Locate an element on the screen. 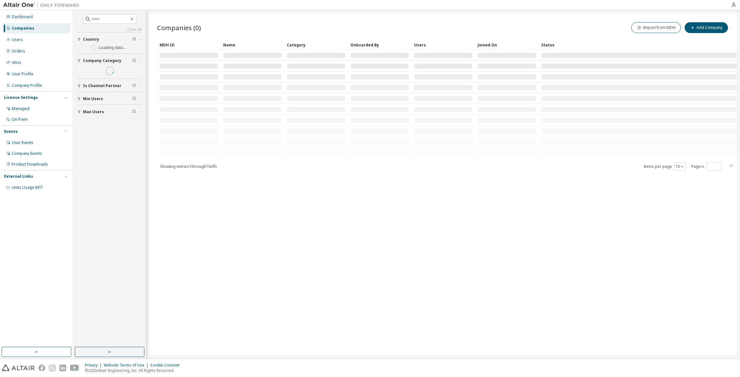  img: youtube.svg is located at coordinates (74, 368).